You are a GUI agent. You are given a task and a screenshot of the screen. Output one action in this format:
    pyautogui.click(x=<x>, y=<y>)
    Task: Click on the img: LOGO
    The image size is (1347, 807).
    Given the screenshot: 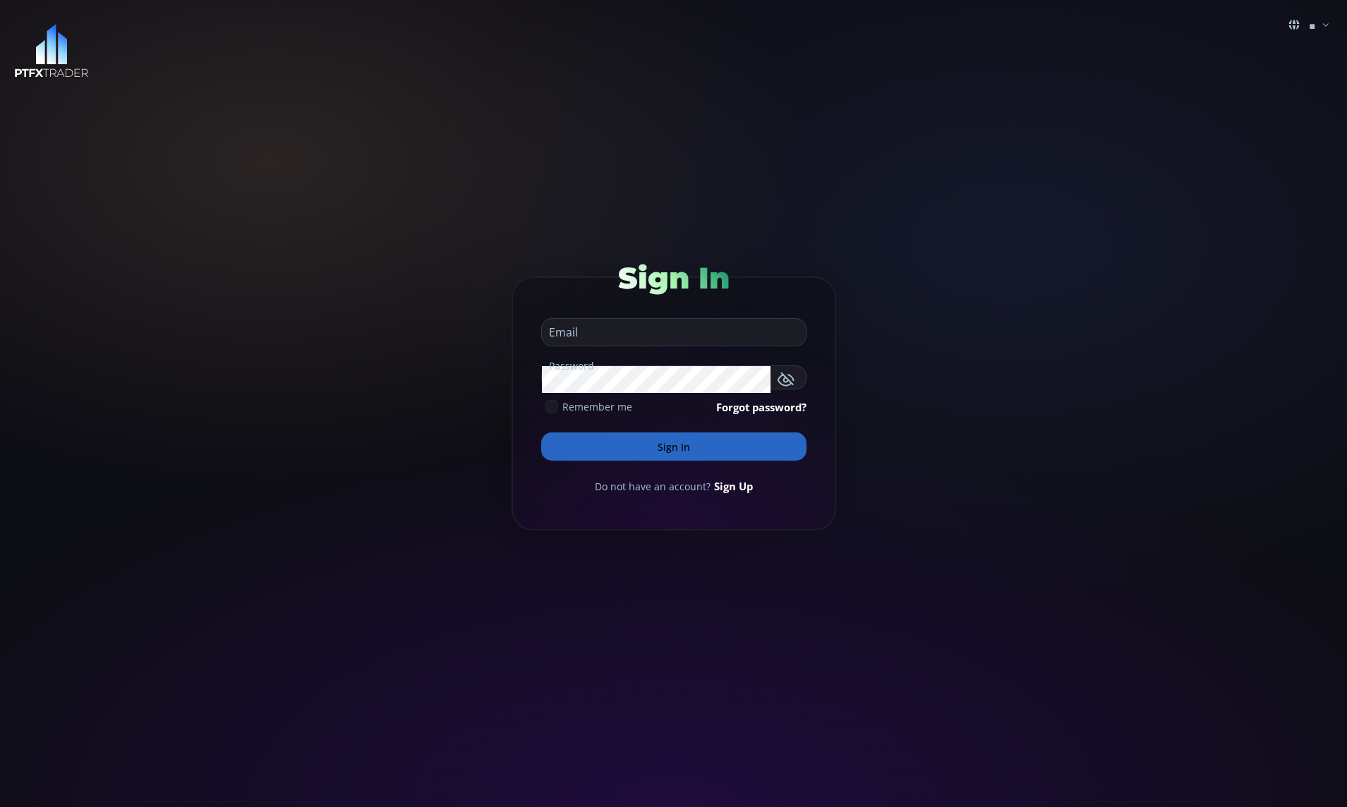 What is the action you would take?
    pyautogui.click(x=52, y=51)
    